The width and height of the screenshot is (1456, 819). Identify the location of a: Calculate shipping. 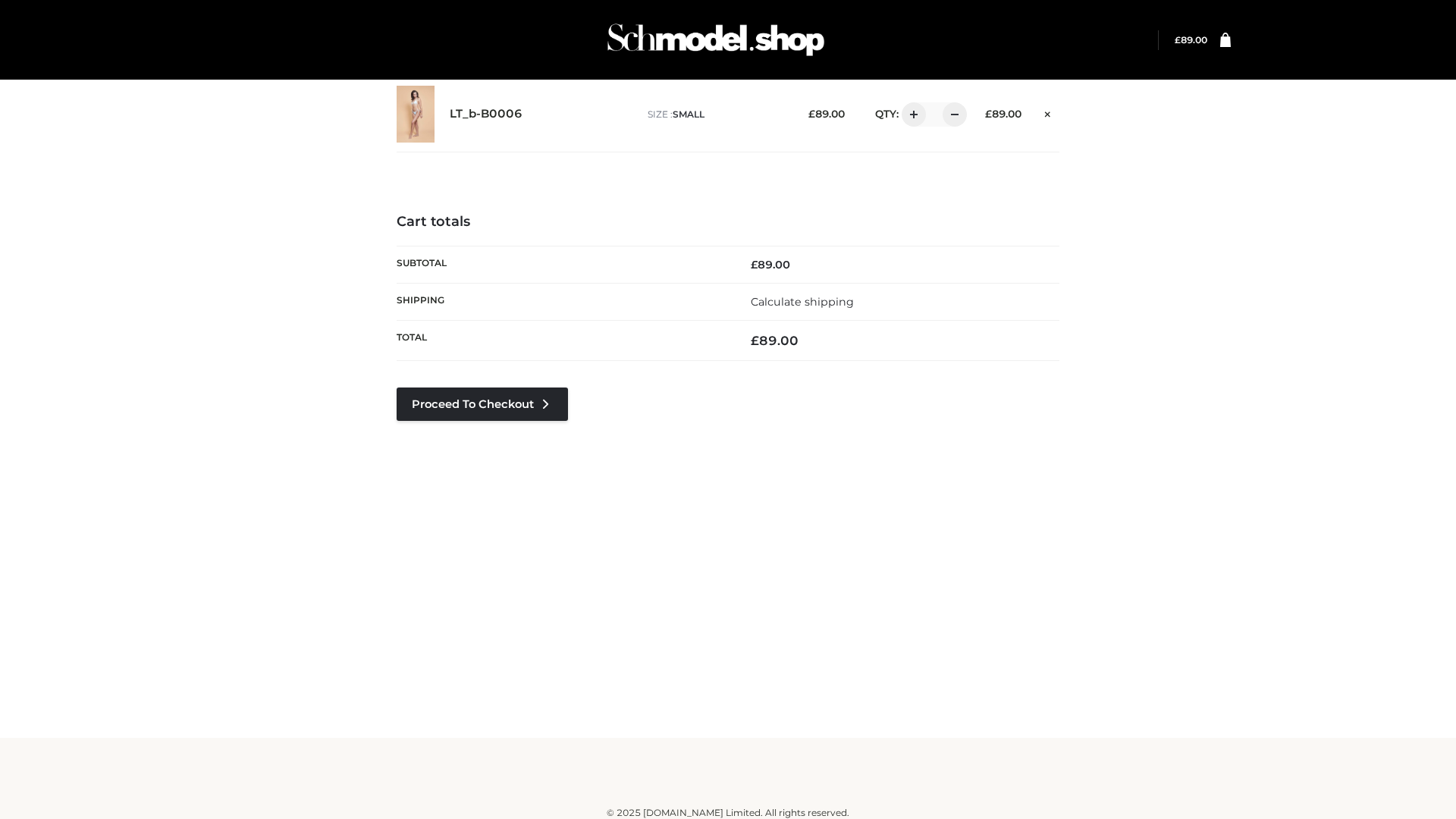
(802, 302).